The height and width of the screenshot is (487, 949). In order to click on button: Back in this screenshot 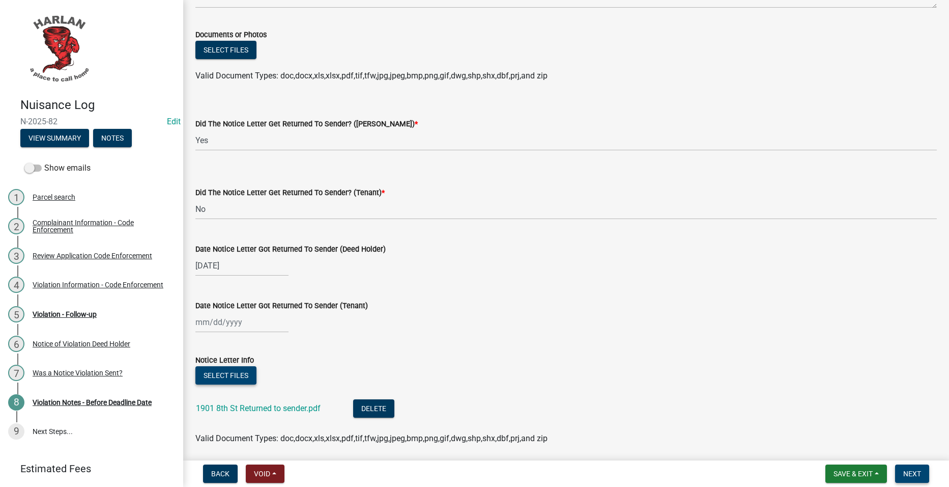, I will do `click(220, 473)`.